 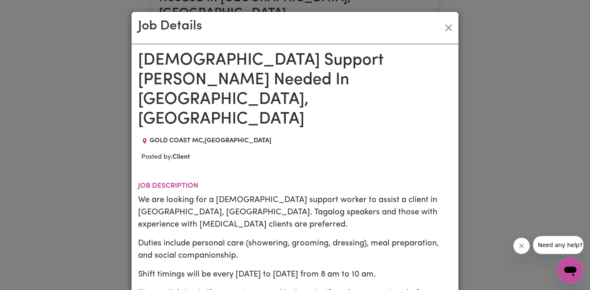 I want to click on span: Need any help?, so click(x=27, y=9).